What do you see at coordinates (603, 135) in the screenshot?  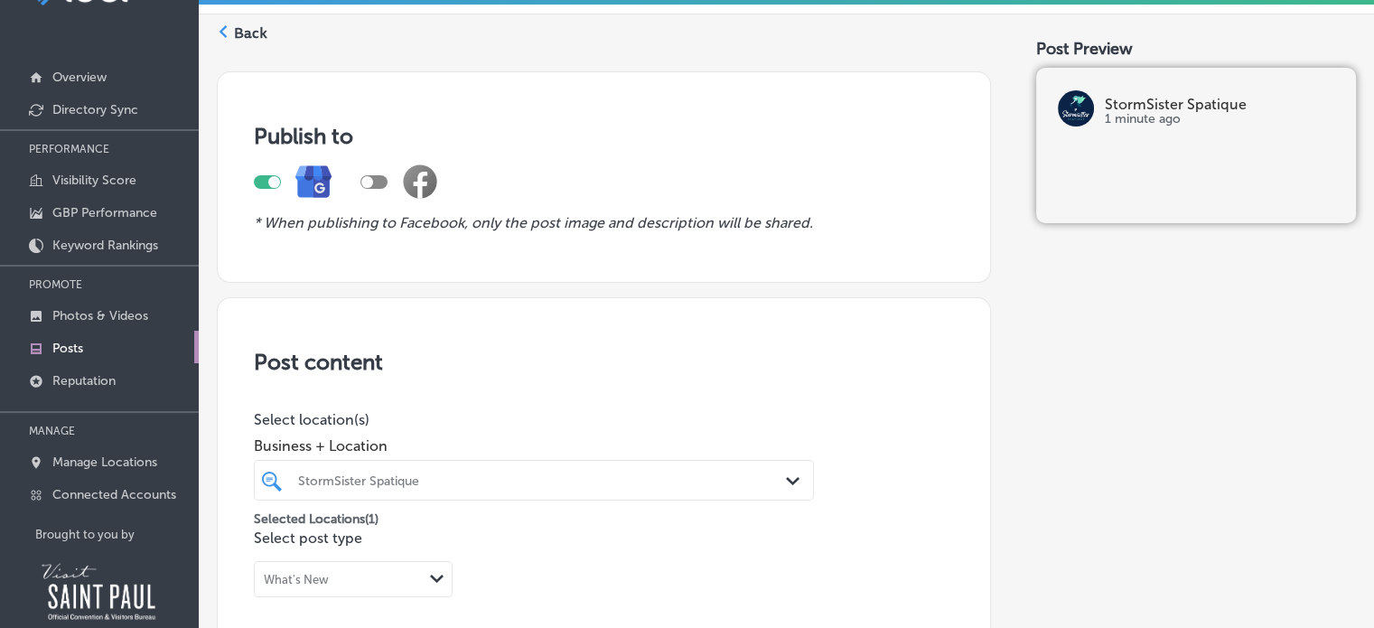 I see `h3: Publish to` at bounding box center [603, 135].